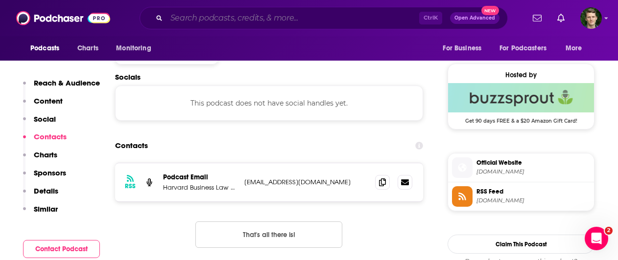 Image resolution: width=618 pixels, height=260 pixels. What do you see at coordinates (521, 244) in the screenshot?
I see `button: Claim This Podcast` at bounding box center [521, 244].